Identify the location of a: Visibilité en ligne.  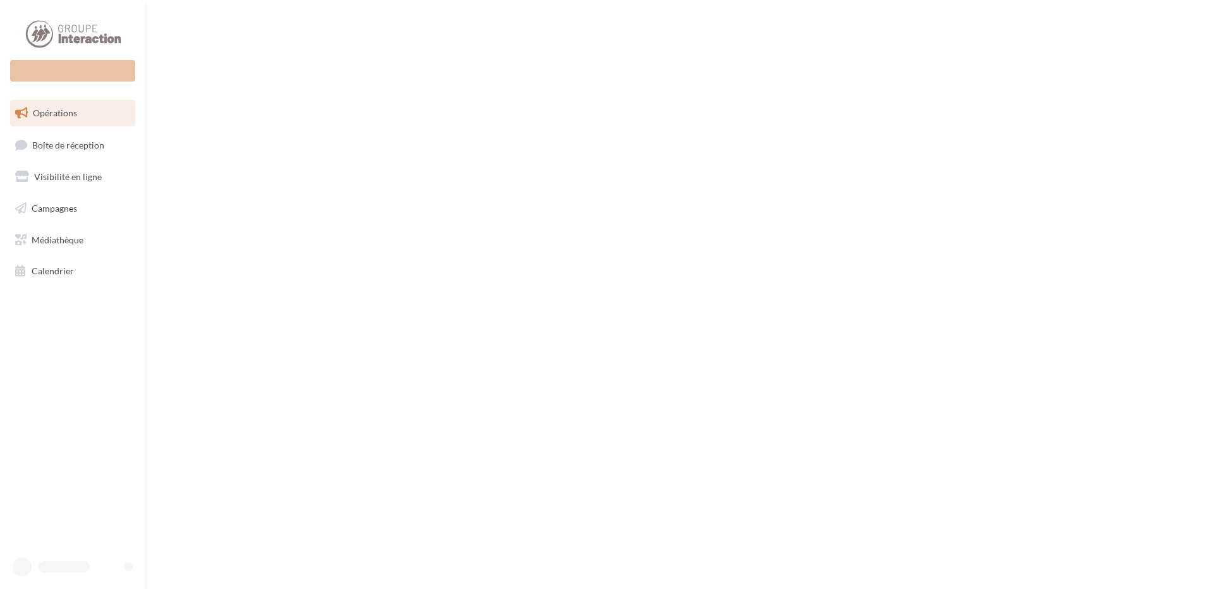
(73, 177).